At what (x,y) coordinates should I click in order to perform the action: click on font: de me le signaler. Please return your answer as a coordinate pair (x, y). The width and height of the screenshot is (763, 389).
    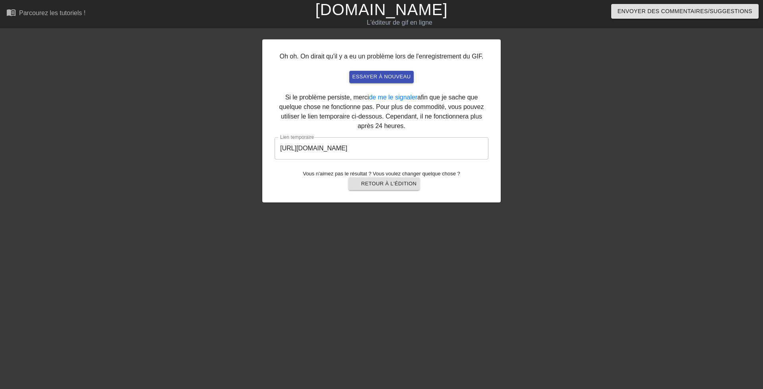
    Looking at the image, I should click on (393, 97).